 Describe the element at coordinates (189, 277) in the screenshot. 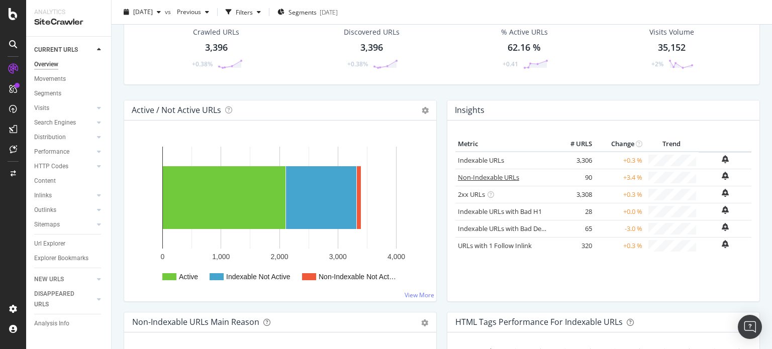

I see `text: Active` at that location.